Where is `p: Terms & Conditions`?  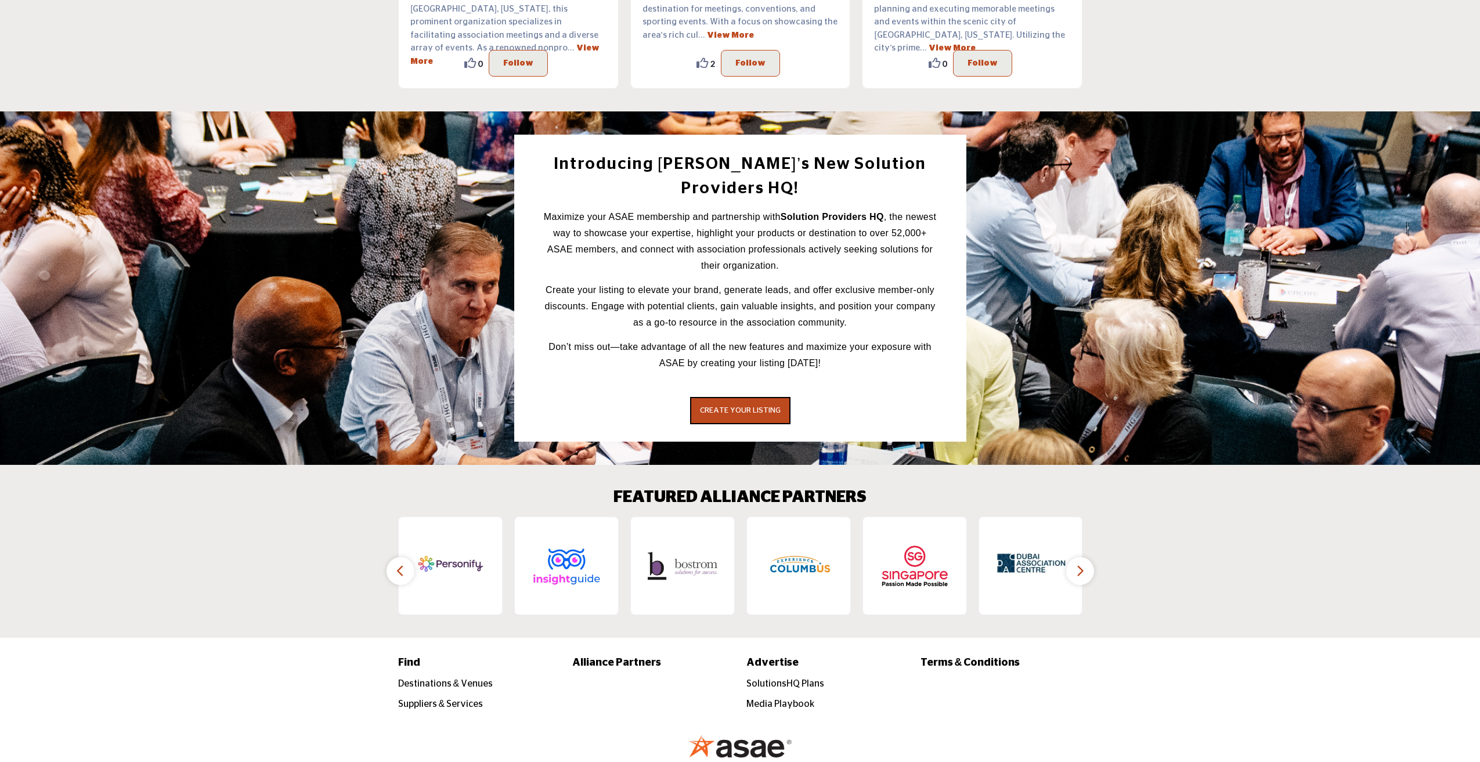
p: Terms & Conditions is located at coordinates (1001, 663).